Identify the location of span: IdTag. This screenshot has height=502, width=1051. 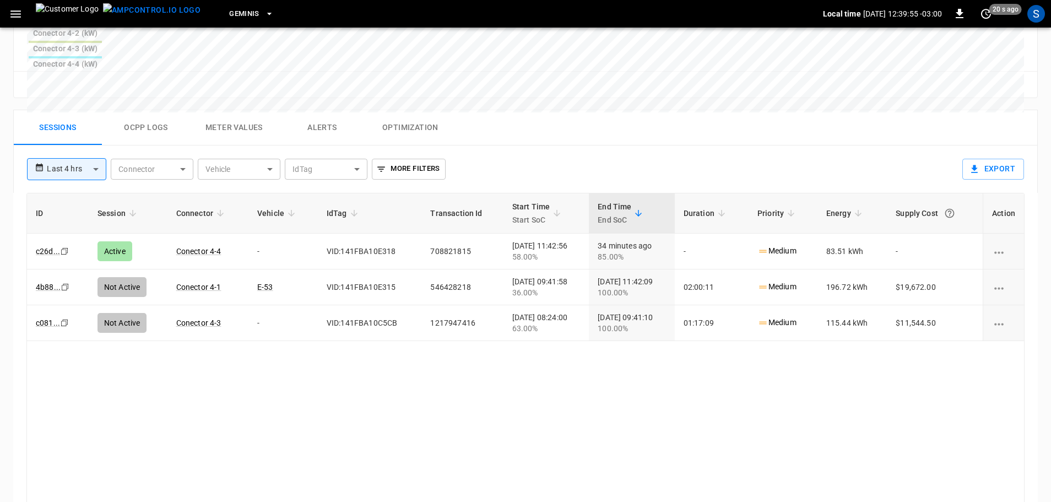
(344, 213).